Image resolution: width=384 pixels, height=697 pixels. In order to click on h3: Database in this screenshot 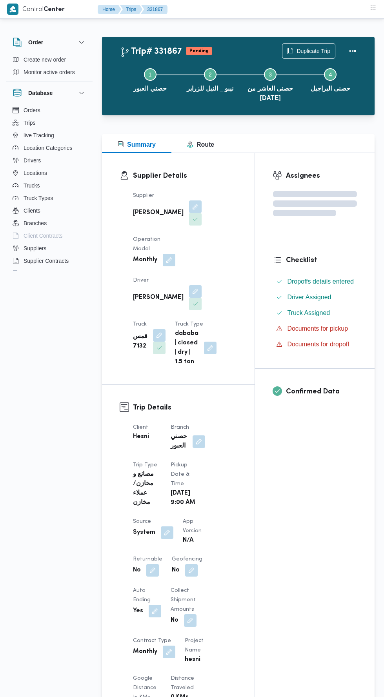, I will do `click(40, 93)`.